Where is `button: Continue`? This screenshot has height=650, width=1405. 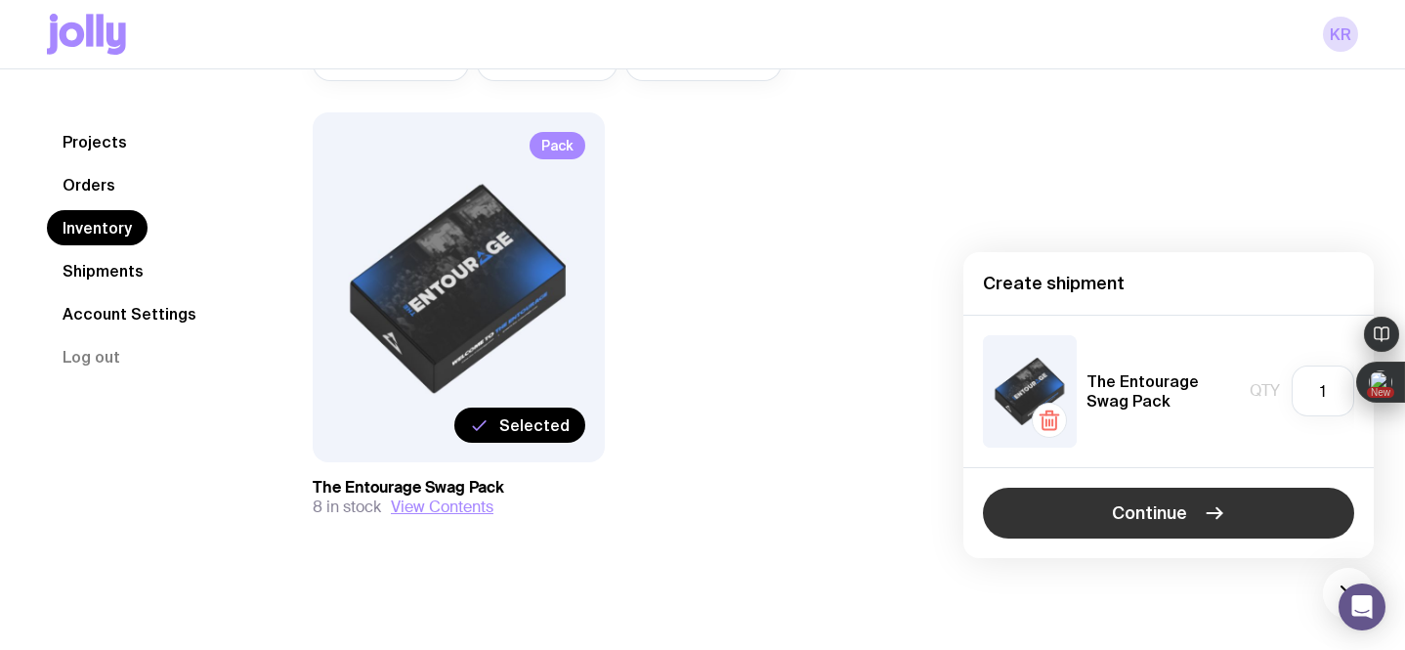
button: Continue is located at coordinates (1169, 513).